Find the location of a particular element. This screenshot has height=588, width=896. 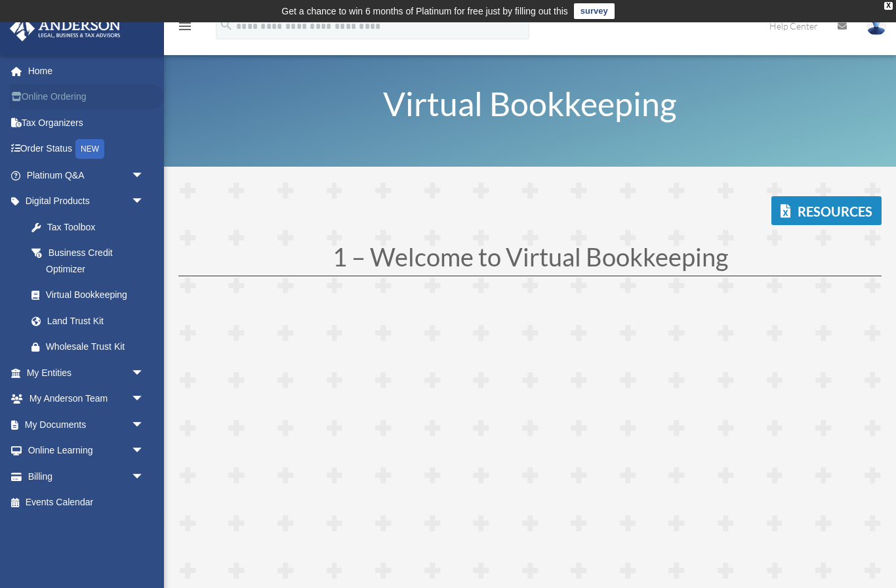

a: Events Calendar is located at coordinates (87, 503).